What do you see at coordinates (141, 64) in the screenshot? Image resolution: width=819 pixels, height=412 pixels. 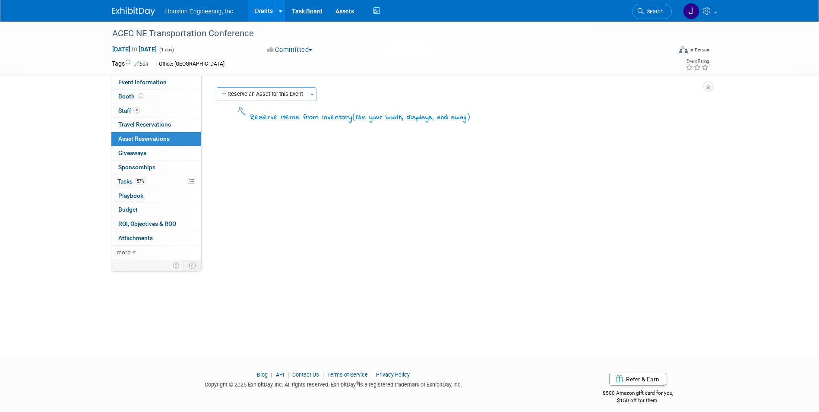 I see `a: Edit` at bounding box center [141, 64].